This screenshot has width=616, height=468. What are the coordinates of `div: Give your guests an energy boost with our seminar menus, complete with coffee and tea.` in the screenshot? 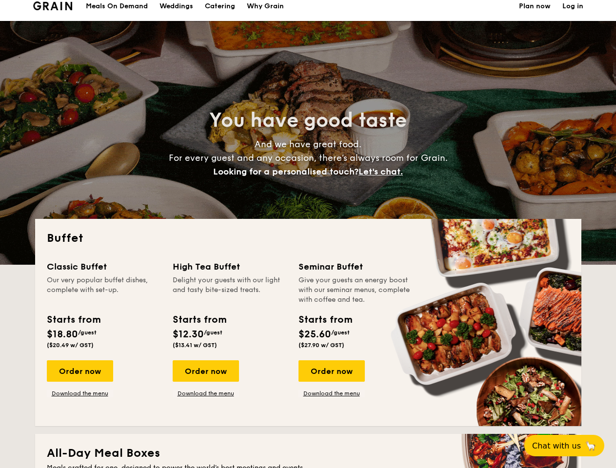 It's located at (356, 290).